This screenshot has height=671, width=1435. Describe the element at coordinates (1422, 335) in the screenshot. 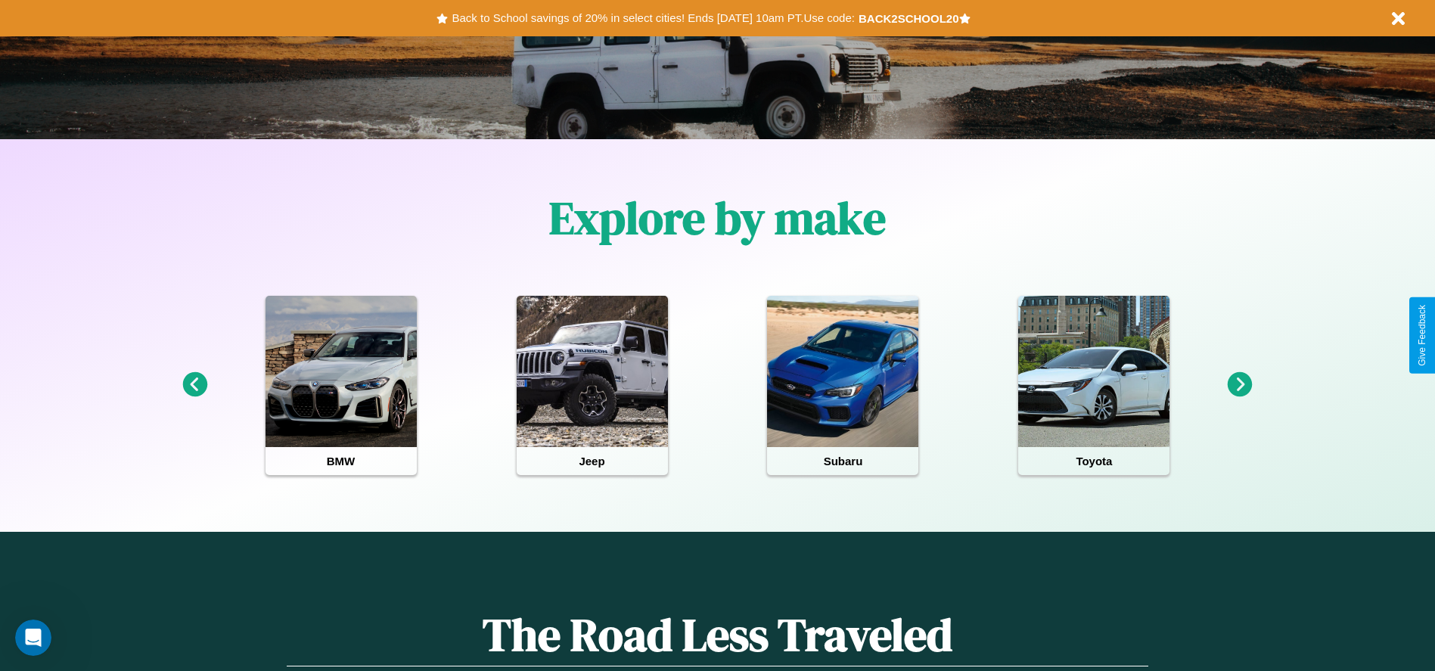

I see `div: Give Feedback` at that location.